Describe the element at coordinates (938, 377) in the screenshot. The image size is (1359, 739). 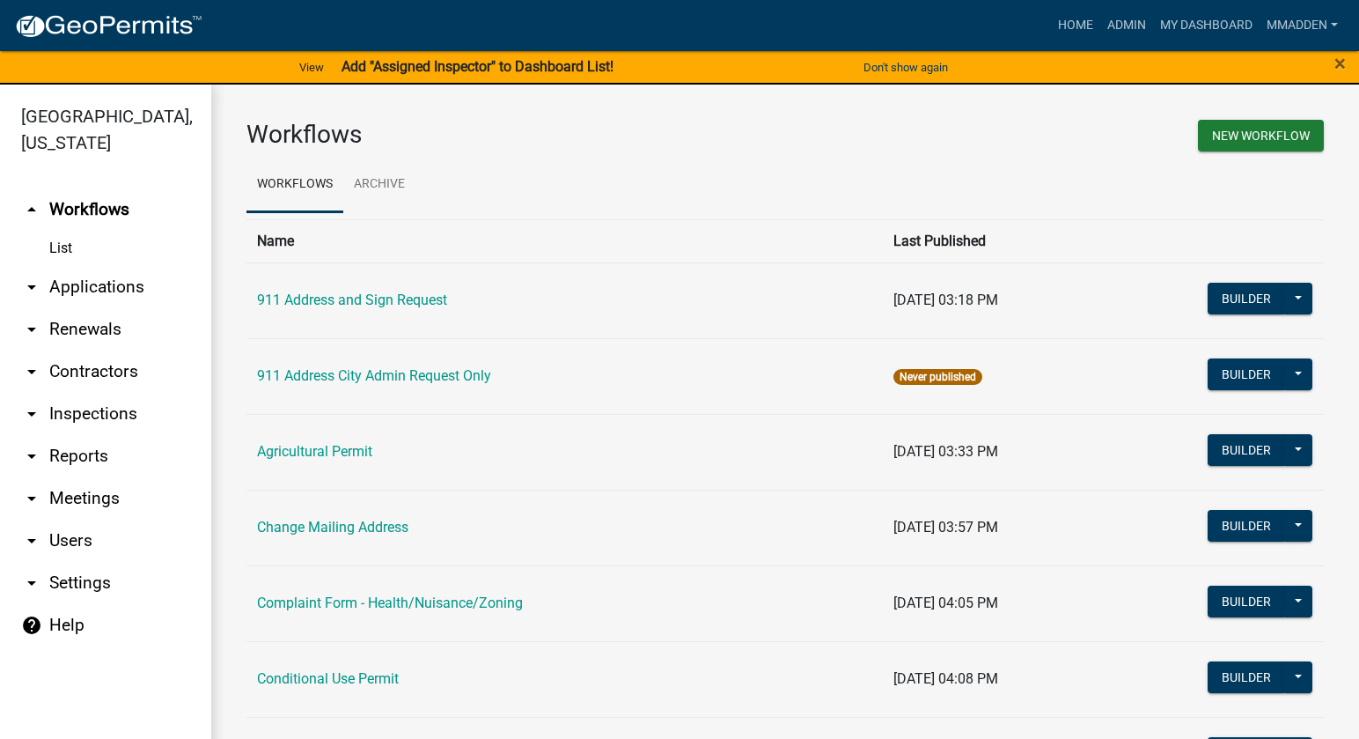
I see `span: Never published` at that location.